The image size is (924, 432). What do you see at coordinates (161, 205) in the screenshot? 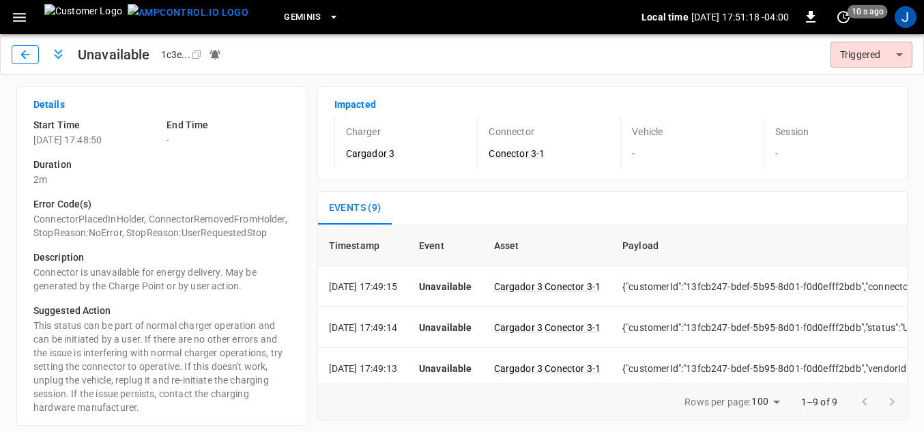
I see `h6: Error Code(s)` at bounding box center [161, 205].